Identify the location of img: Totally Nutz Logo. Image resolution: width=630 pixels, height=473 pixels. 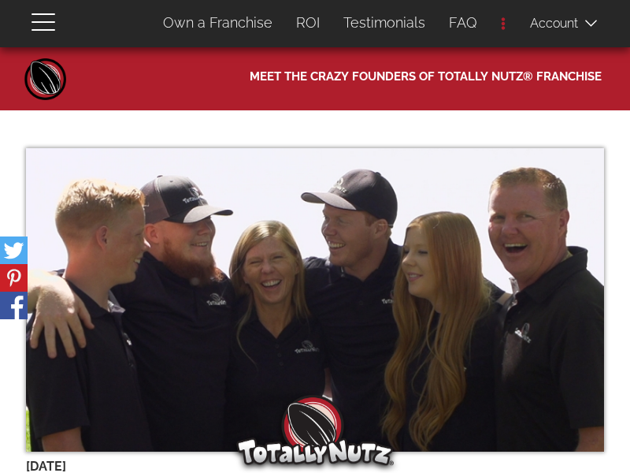
(315, 433).